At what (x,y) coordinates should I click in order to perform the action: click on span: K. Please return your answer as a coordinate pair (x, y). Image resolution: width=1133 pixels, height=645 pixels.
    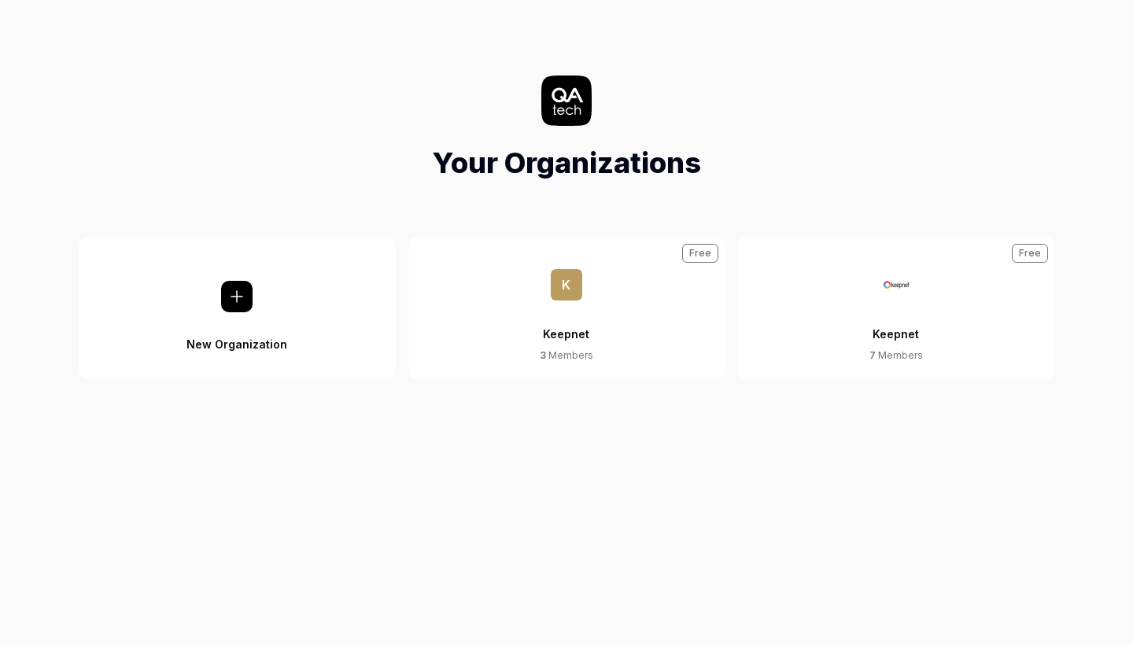
    Looking at the image, I should click on (567, 285).